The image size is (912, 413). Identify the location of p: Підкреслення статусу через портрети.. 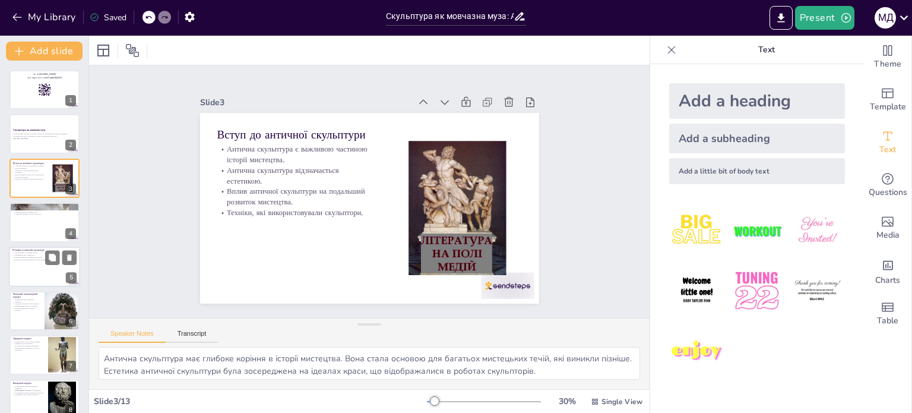
(29, 341).